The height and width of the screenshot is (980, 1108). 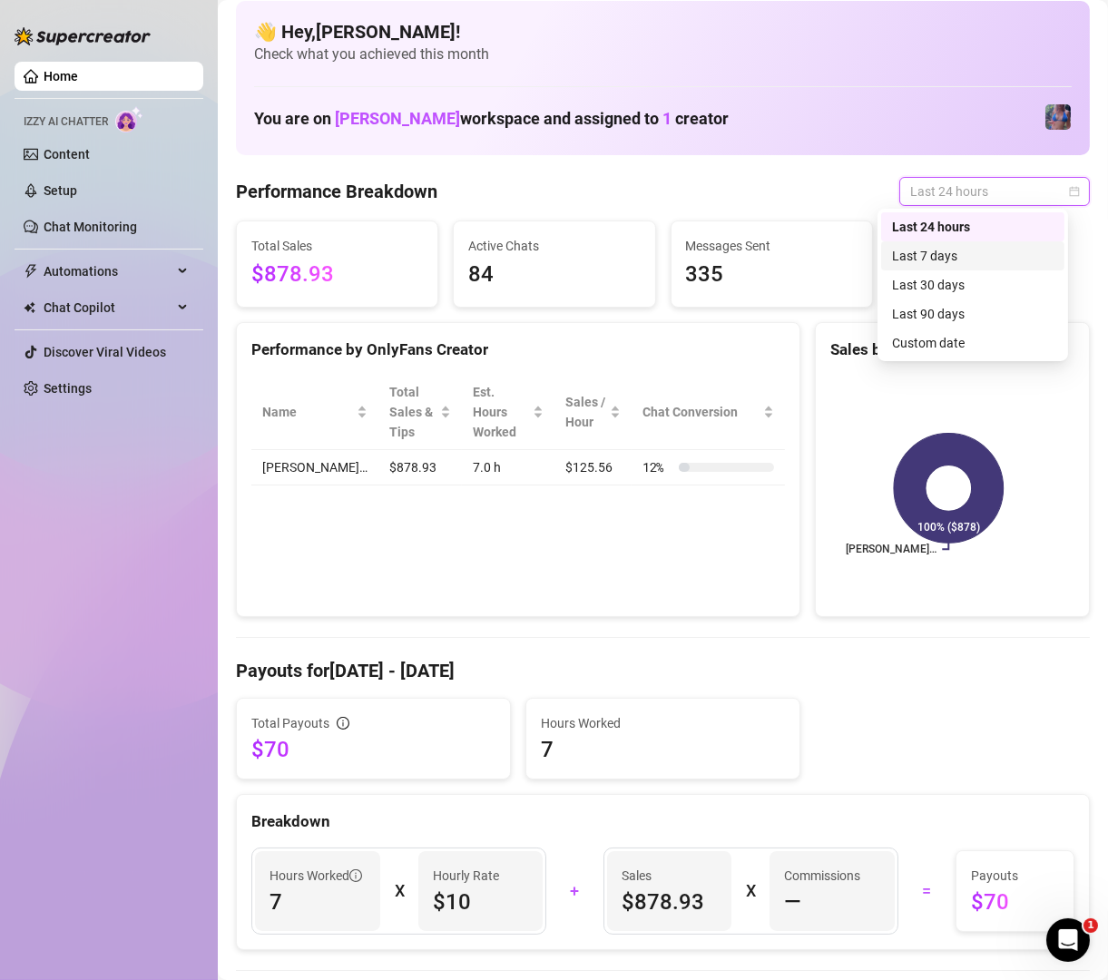 I want to click on td: 7.0 h, so click(x=508, y=467).